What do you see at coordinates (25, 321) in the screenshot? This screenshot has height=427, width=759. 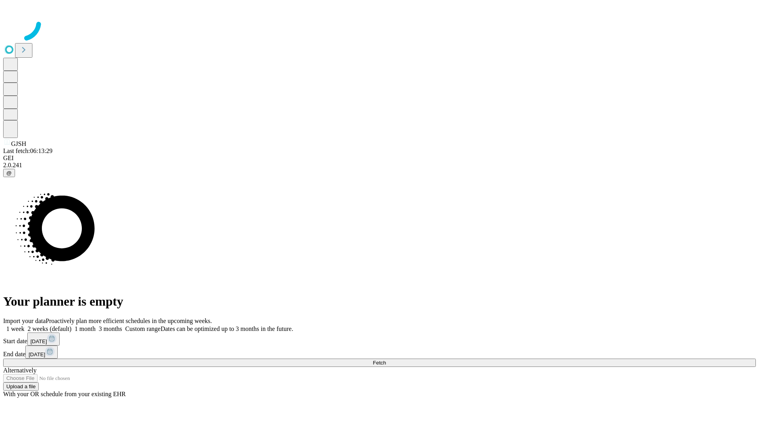 I see `span: Import your data` at bounding box center [25, 321].